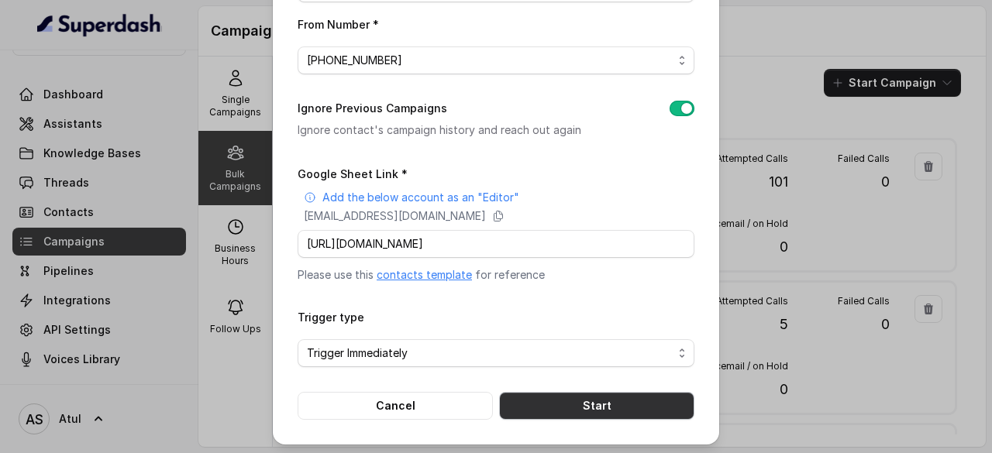  I want to click on a: contacts template, so click(424, 274).